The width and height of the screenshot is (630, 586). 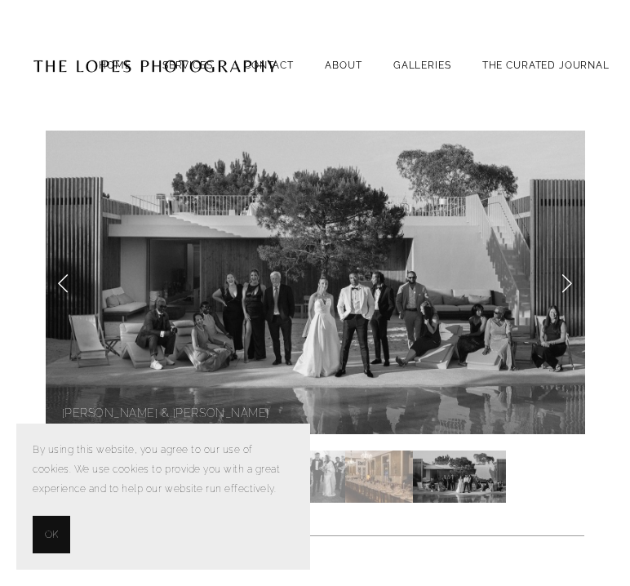 I want to click on a: GALLERIES, so click(x=422, y=64).